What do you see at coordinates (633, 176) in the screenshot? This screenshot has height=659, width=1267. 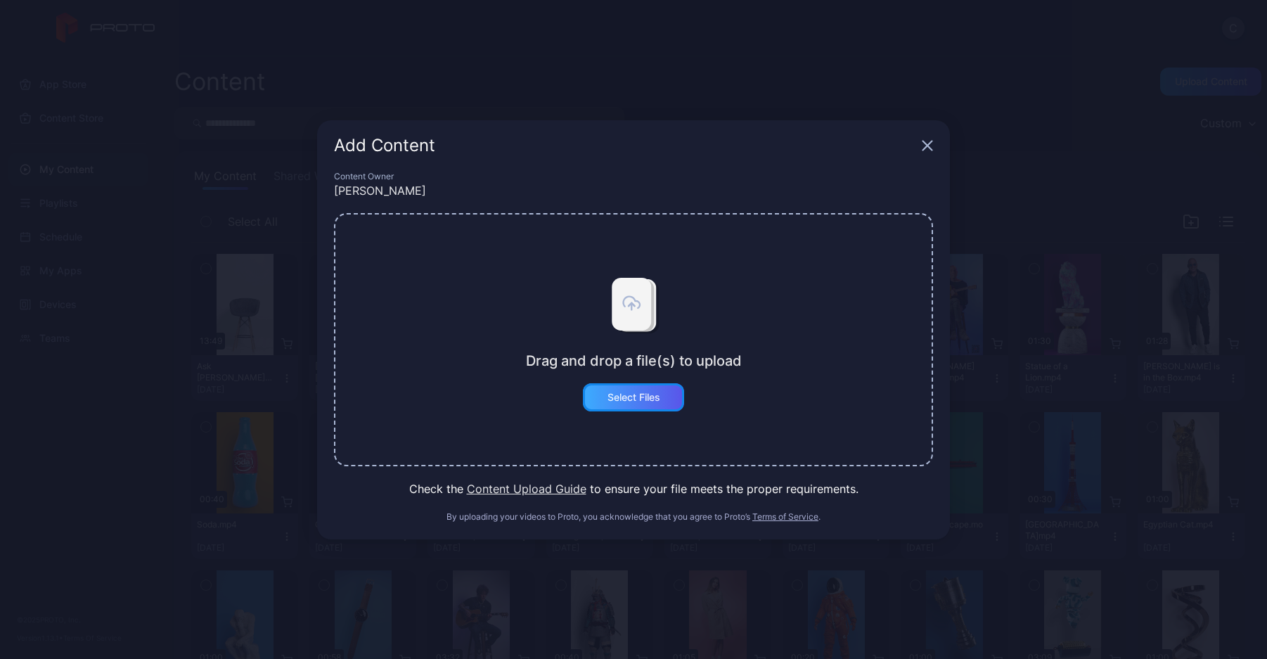 I see `div: Content Owner` at bounding box center [633, 176].